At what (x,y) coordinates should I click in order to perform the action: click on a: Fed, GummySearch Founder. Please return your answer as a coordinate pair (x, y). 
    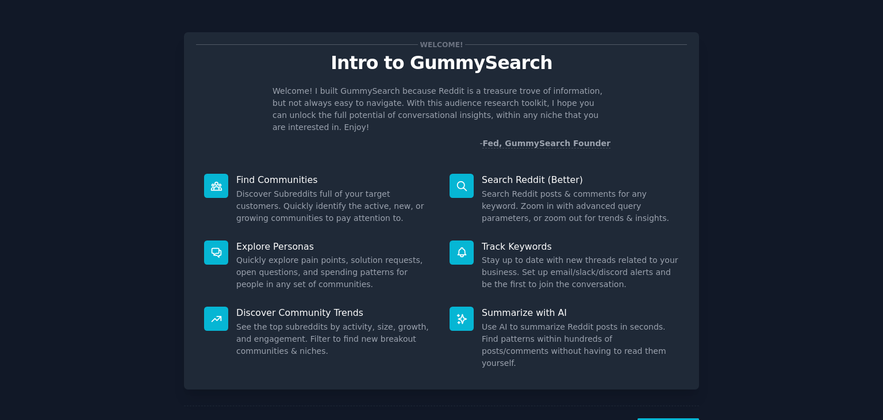
    Looking at the image, I should click on (546, 143).